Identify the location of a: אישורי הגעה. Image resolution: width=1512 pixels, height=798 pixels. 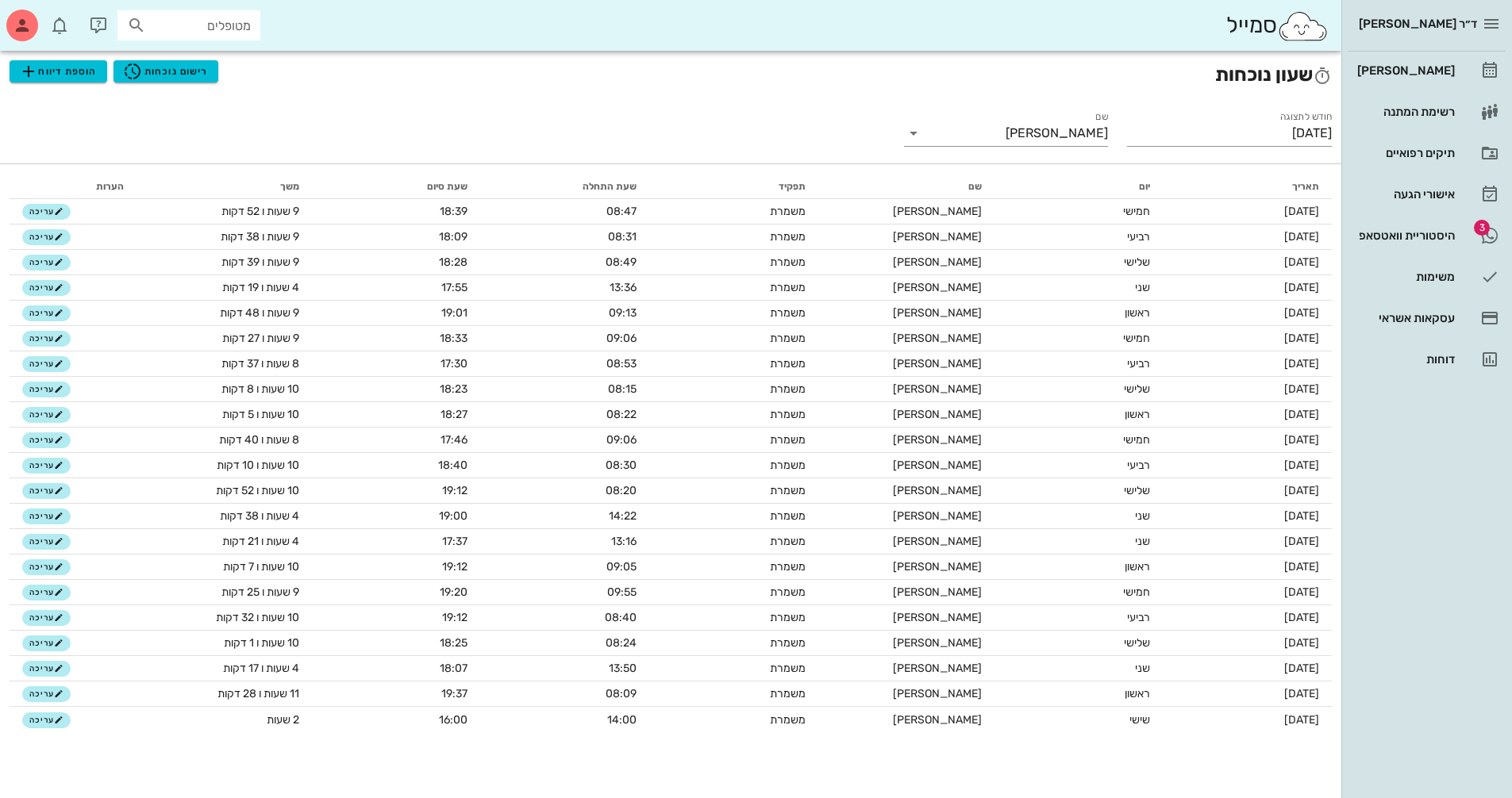
(1426, 194).